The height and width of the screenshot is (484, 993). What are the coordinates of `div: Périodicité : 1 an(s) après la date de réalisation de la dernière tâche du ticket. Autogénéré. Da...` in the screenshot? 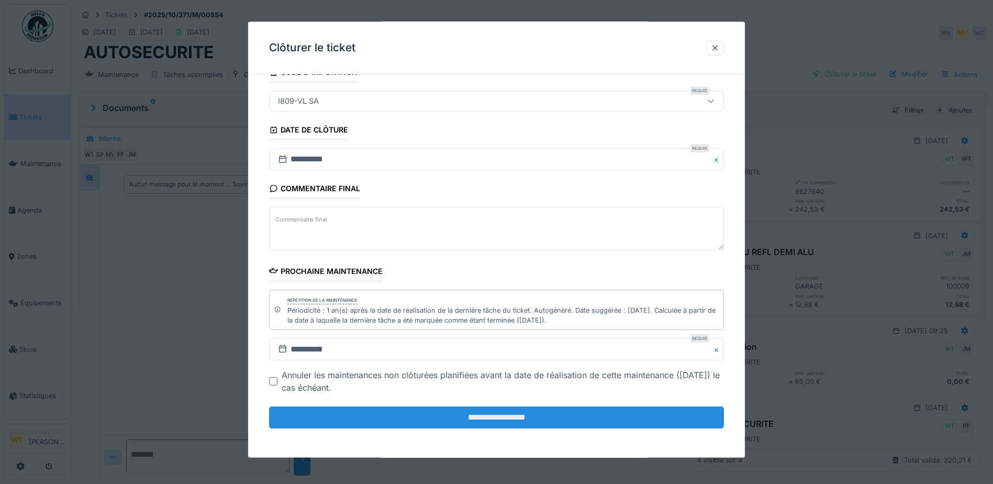 It's located at (503, 315).